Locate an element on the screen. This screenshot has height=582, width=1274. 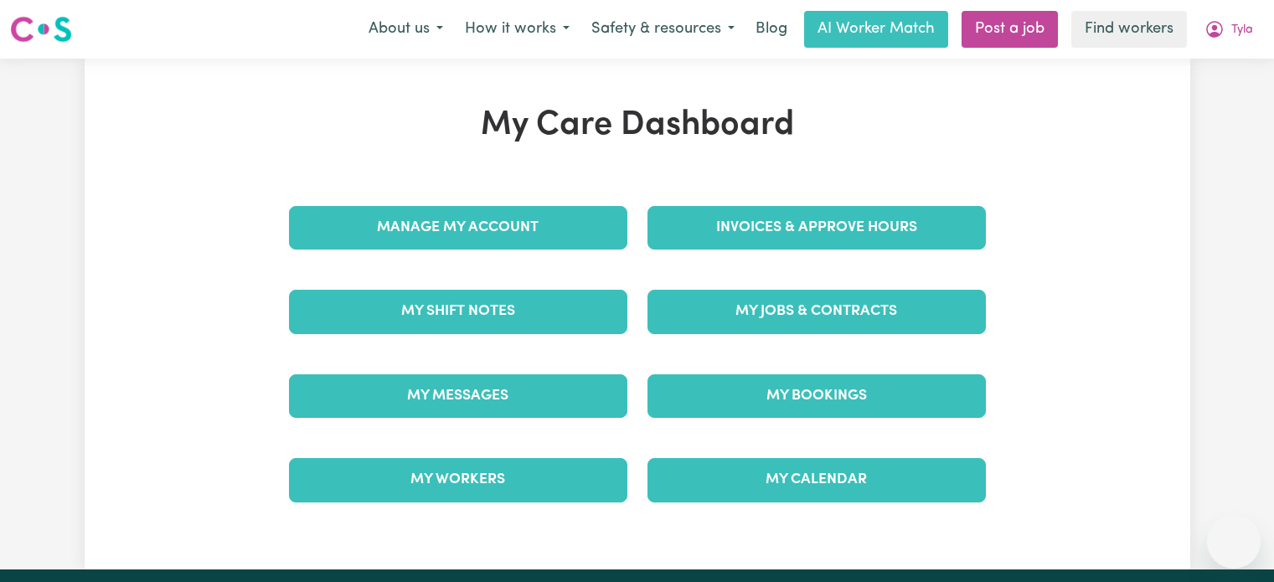
button: About us is located at coordinates (405, 29).